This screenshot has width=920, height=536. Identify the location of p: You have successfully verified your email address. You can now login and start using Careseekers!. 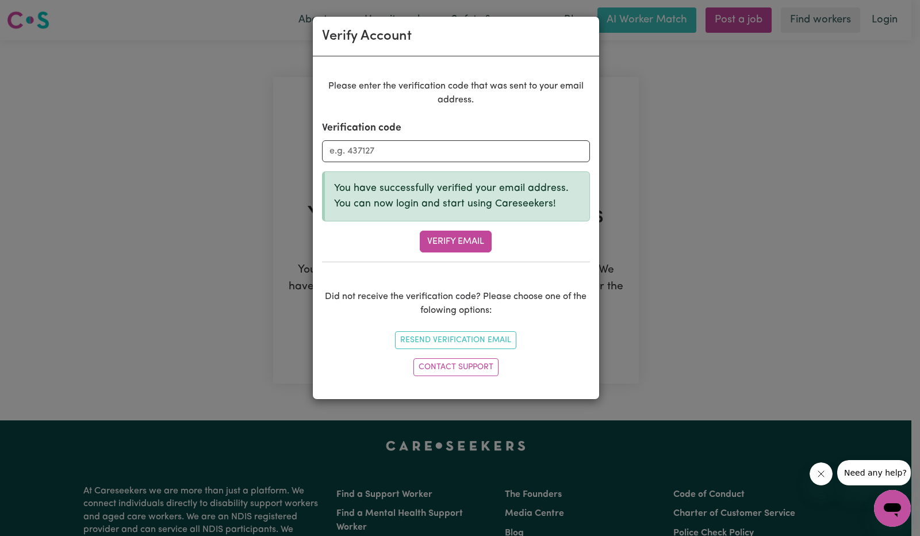
(457, 196).